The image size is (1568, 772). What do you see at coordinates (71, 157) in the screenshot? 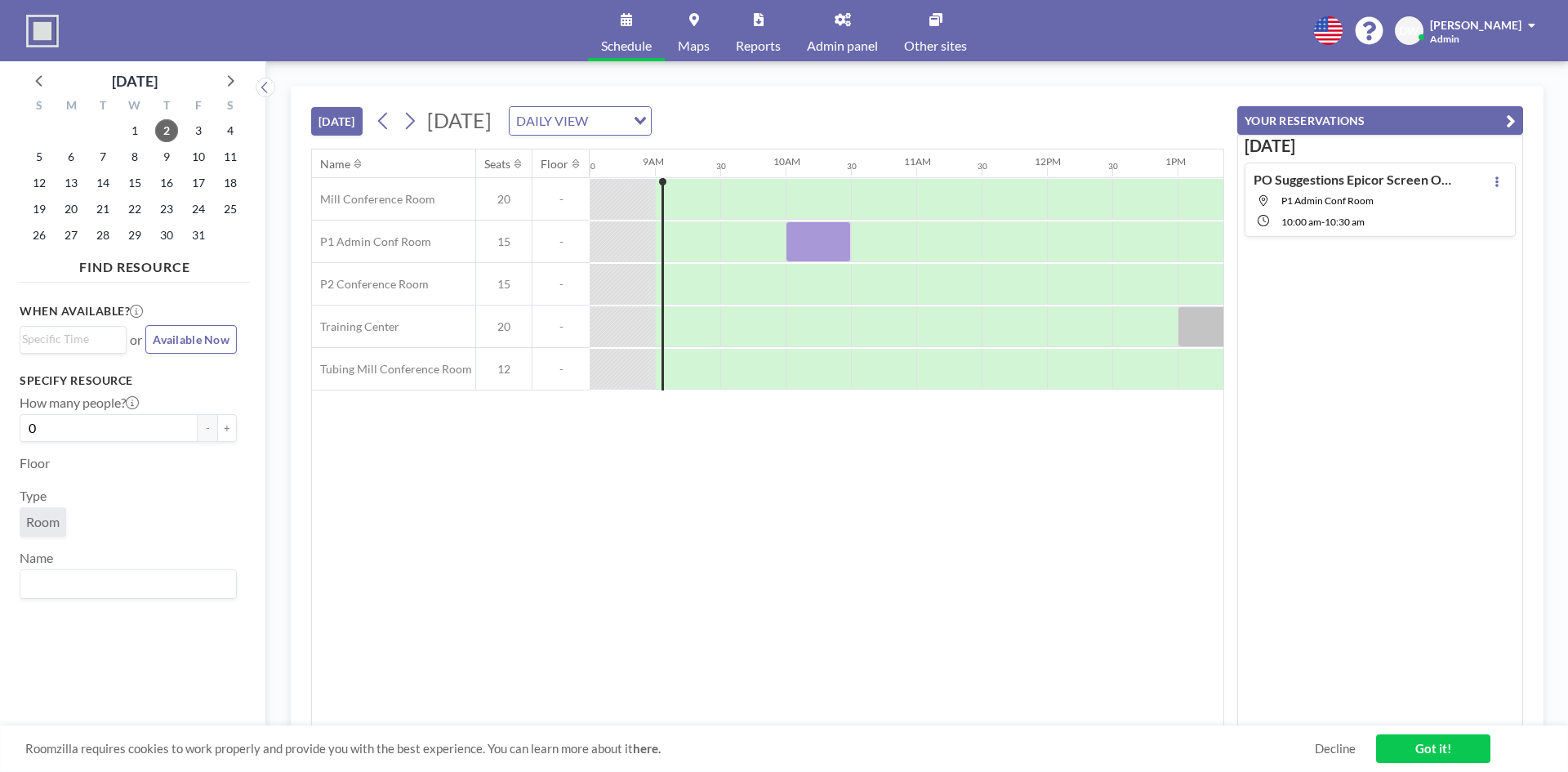
I see `span: Monday, October 6, 2025` at bounding box center [71, 157].